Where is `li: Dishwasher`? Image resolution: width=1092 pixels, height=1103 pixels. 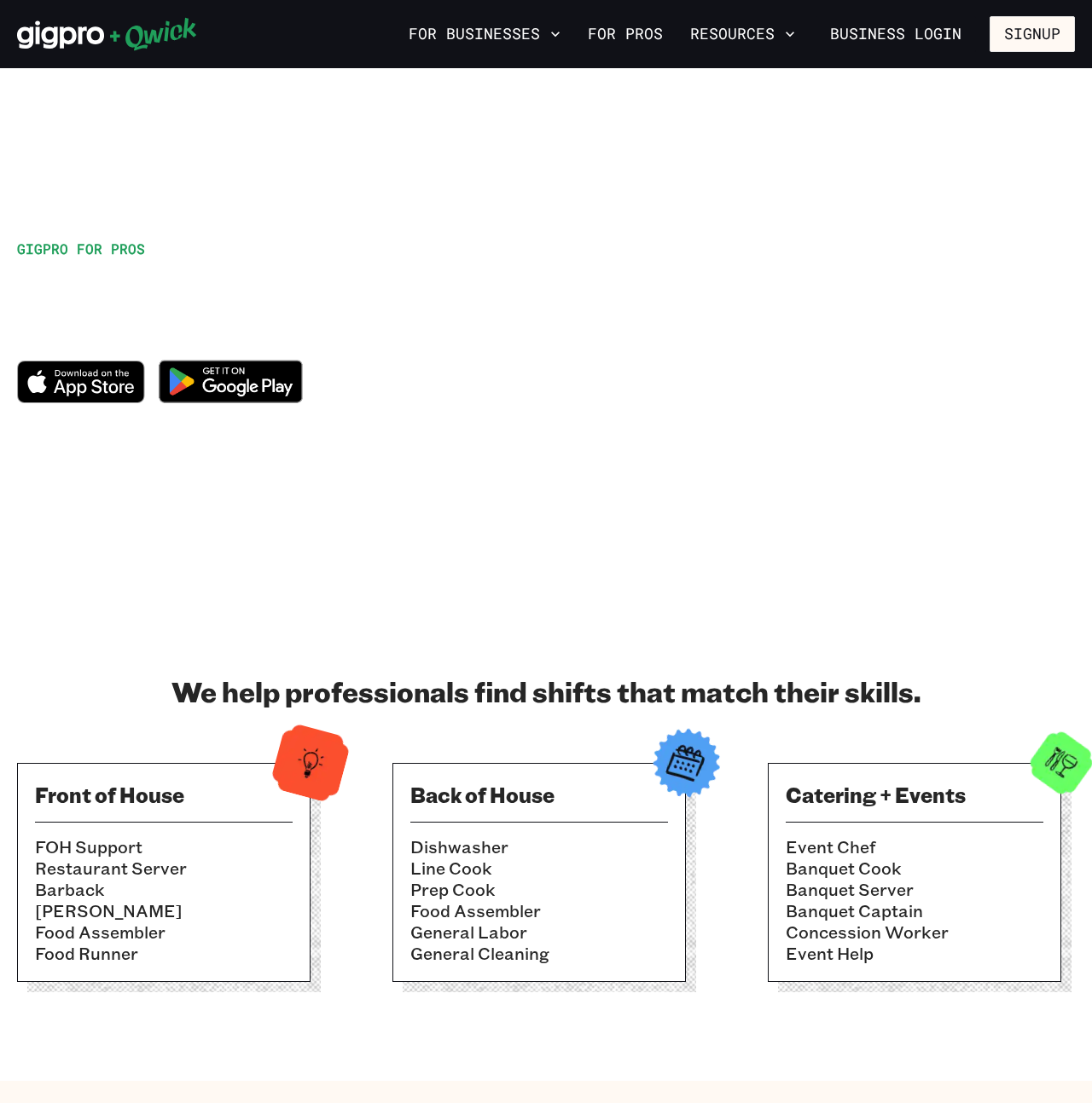 li: Dishwasher is located at coordinates (539, 847).